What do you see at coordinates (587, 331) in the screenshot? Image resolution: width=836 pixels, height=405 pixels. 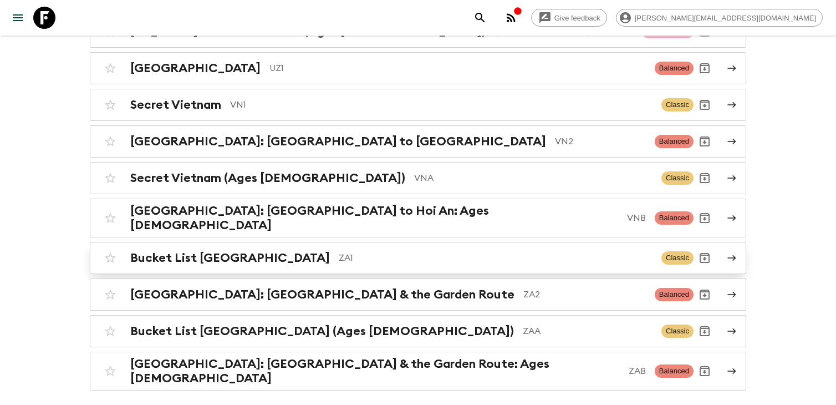 I see `p: ZAA` at bounding box center [587, 331].